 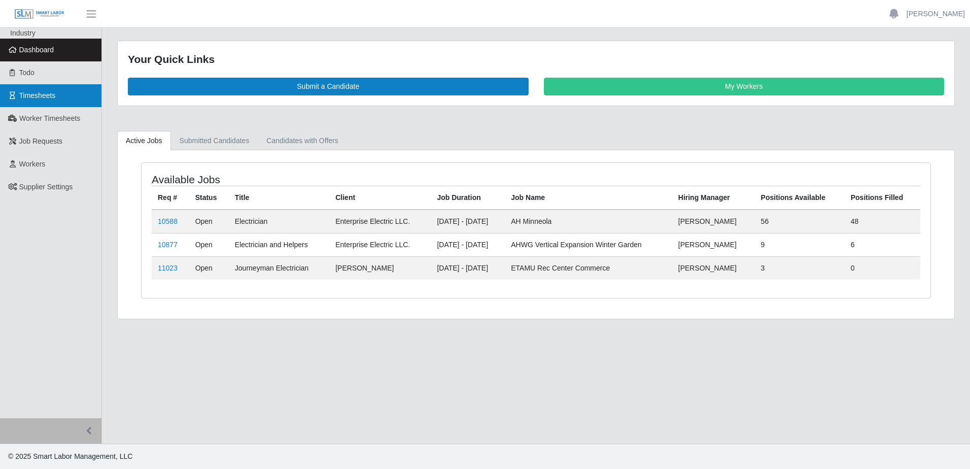 I want to click on span: Dashboard, so click(x=37, y=50).